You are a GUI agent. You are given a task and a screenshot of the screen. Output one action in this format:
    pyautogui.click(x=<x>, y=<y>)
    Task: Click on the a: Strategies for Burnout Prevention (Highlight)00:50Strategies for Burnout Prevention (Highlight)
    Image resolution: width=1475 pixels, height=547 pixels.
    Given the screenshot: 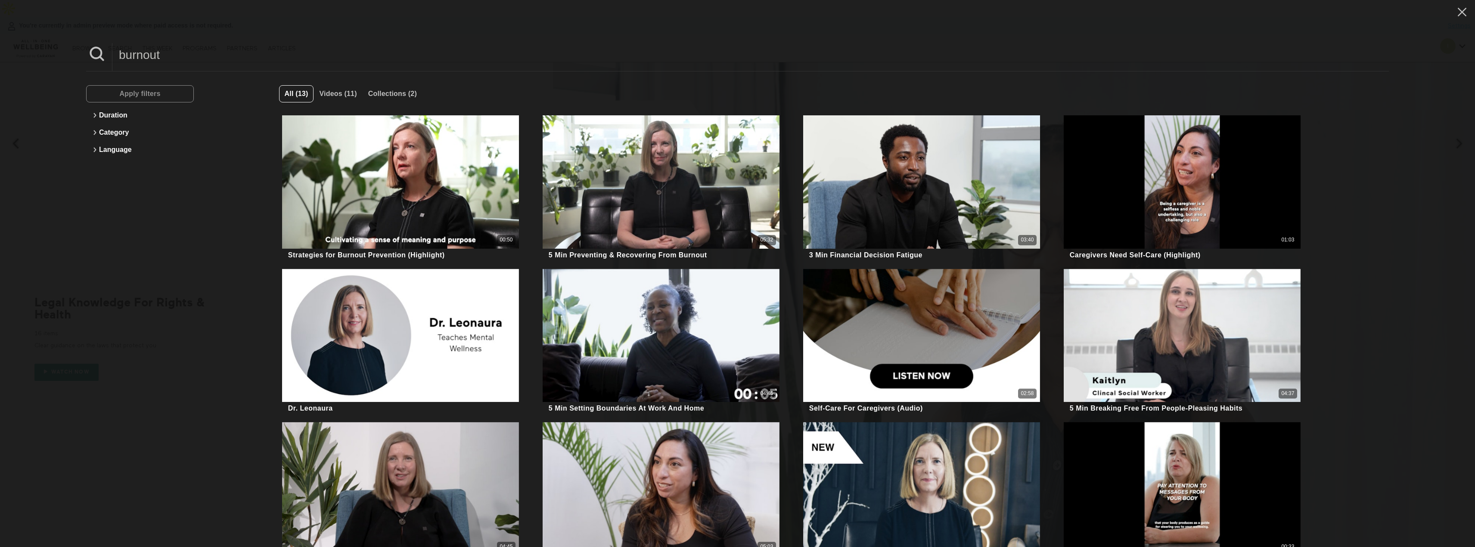 What is the action you would take?
    pyautogui.click(x=400, y=188)
    